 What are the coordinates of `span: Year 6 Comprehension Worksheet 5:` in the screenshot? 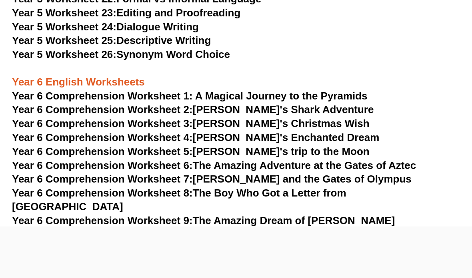 It's located at (102, 151).